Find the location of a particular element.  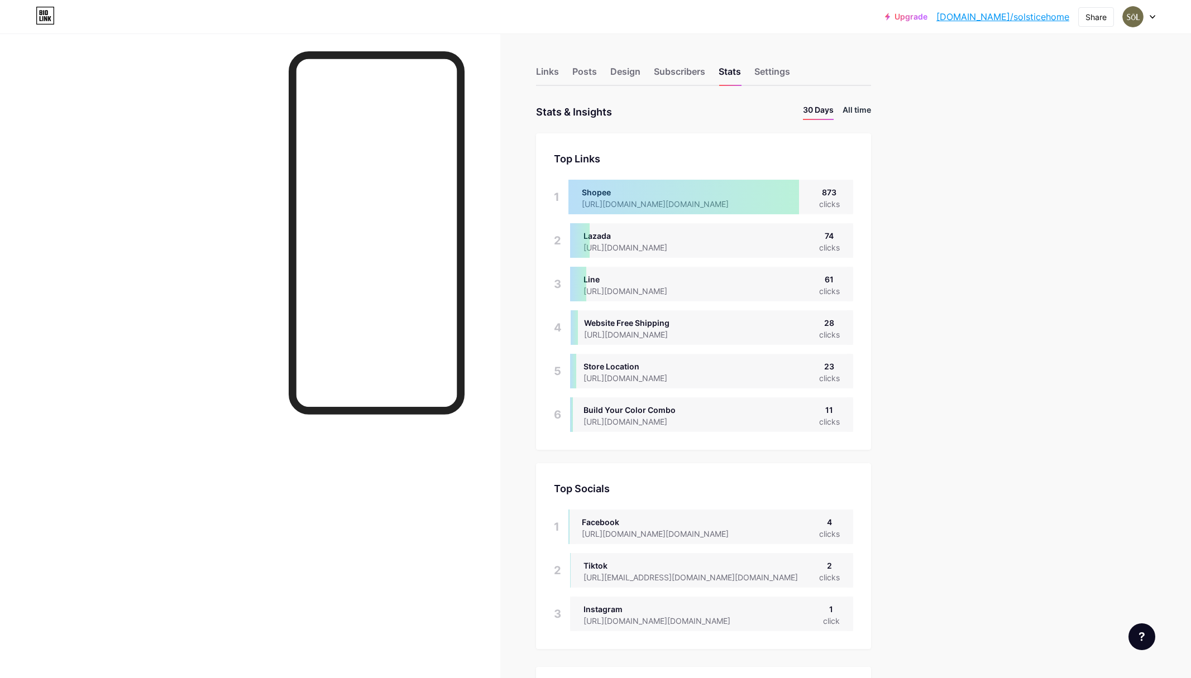

div: Top Socials is located at coordinates (703, 489).